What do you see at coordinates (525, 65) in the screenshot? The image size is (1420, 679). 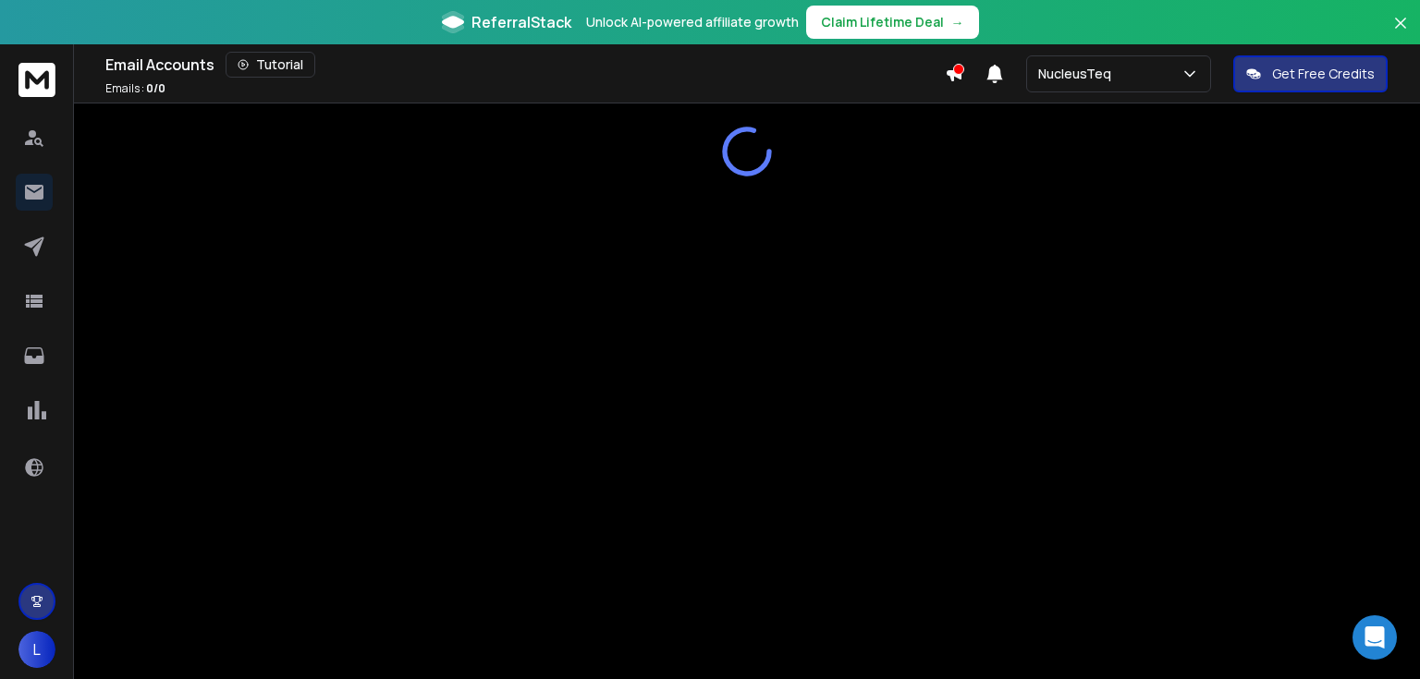 I see `div: Email Accounts` at bounding box center [525, 65].